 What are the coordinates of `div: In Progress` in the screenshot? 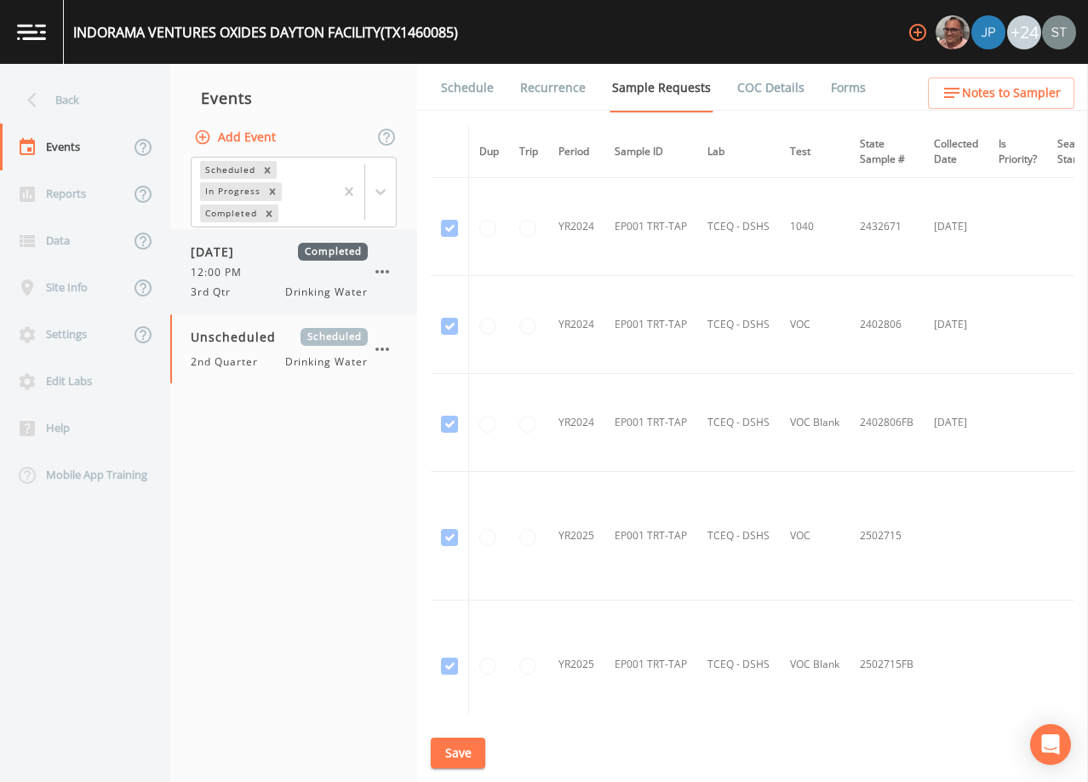 It's located at (232, 191).